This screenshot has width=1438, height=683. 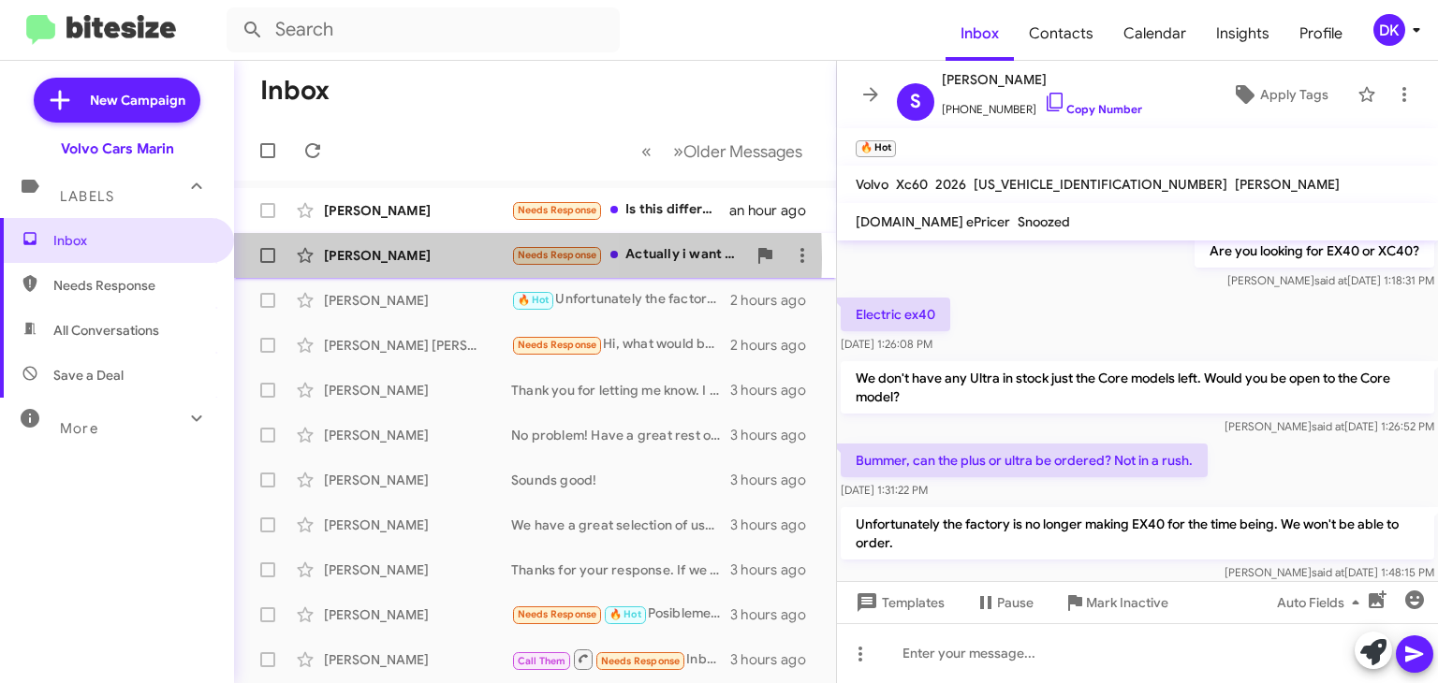 I want to click on p: We don't have any Ultra in stock just the Core models left. Would you be open to the Core model?, so click(x=1137, y=388).